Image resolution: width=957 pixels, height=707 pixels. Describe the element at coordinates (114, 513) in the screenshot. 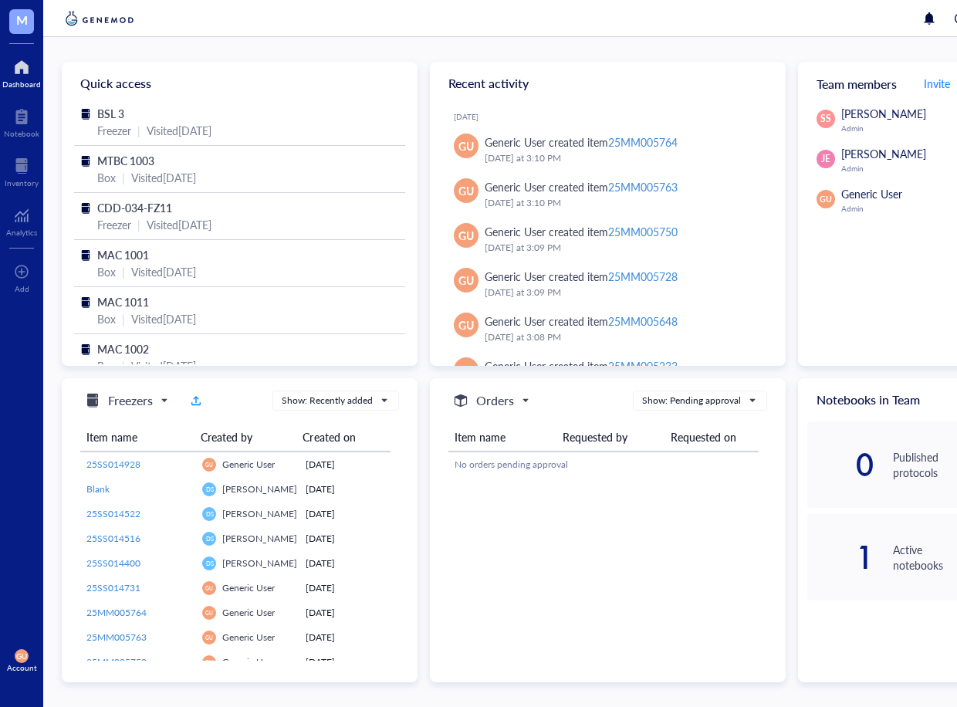

I see `span: 25SS014522` at that location.